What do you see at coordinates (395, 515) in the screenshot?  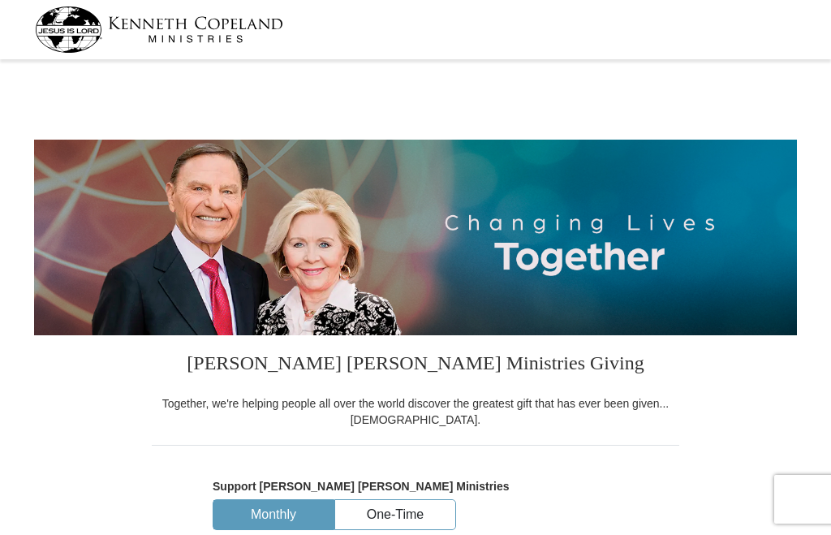 I see `button: One-Time` at bounding box center [395, 515].